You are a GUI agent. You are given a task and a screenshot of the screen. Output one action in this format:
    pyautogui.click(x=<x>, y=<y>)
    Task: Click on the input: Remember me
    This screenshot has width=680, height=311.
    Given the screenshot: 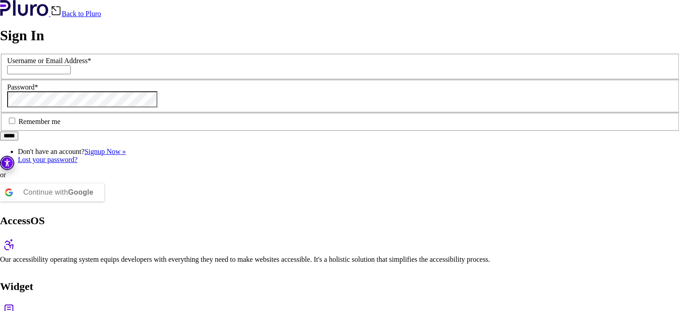 What is the action you would take?
    pyautogui.click(x=12, y=121)
    